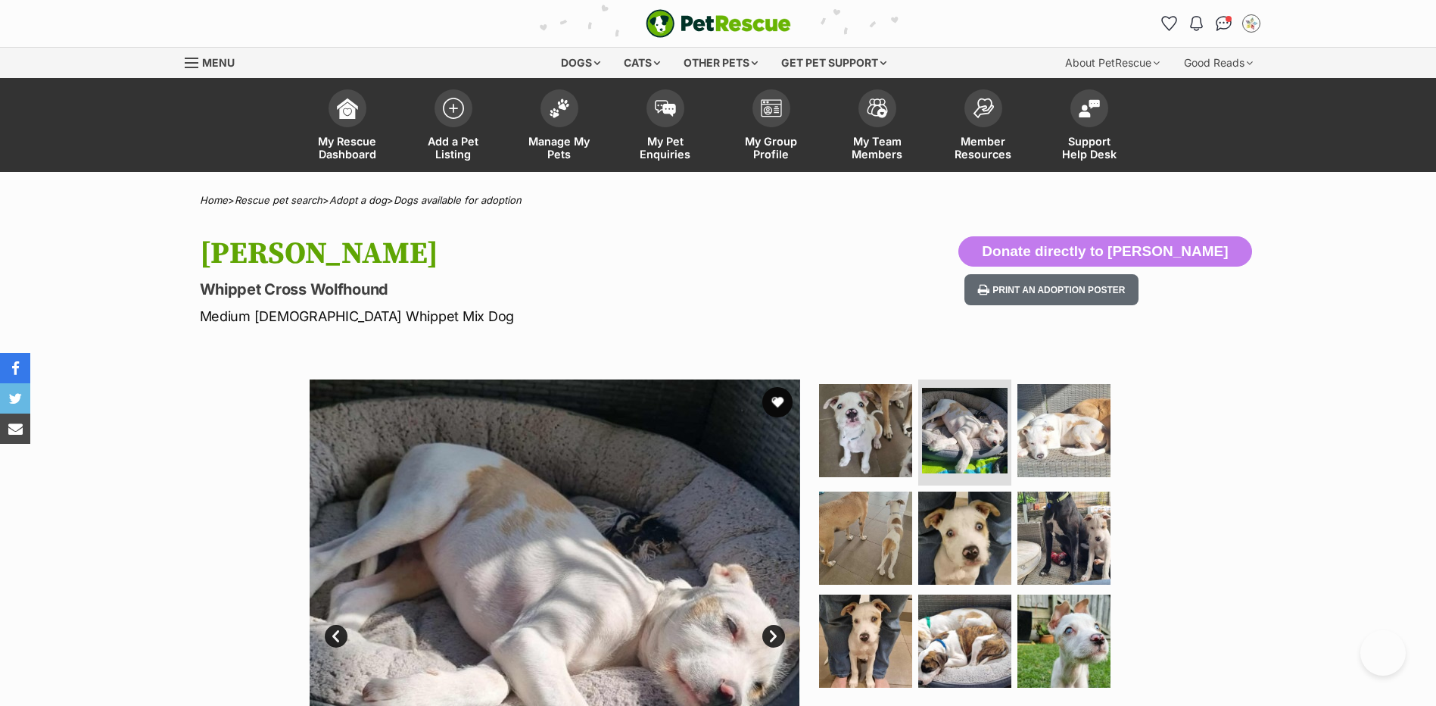 This screenshot has height=706, width=1436. Describe the element at coordinates (877, 108) in the screenshot. I see `img: team-members-icon-5396bd8760b3fe7c0b43da4ab00e1e3bb1a5d9ba89233759b79545d2d3fc5d0d.svg` at that location.